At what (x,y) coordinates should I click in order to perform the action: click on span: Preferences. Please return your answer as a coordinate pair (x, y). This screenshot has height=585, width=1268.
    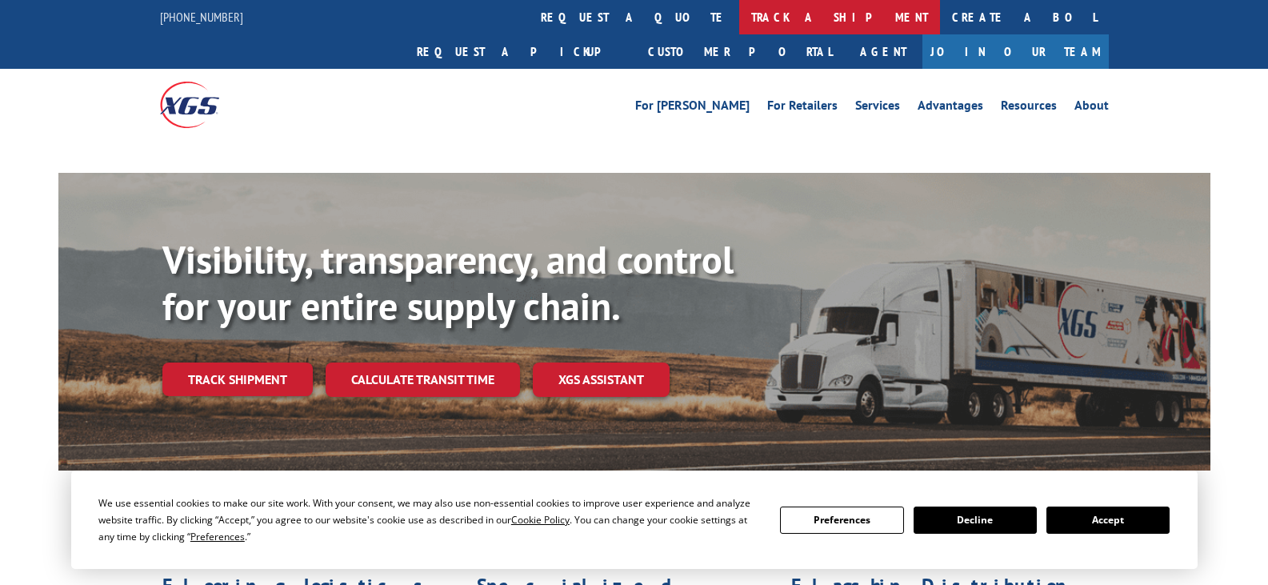
    Looking at the image, I should click on (218, 536).